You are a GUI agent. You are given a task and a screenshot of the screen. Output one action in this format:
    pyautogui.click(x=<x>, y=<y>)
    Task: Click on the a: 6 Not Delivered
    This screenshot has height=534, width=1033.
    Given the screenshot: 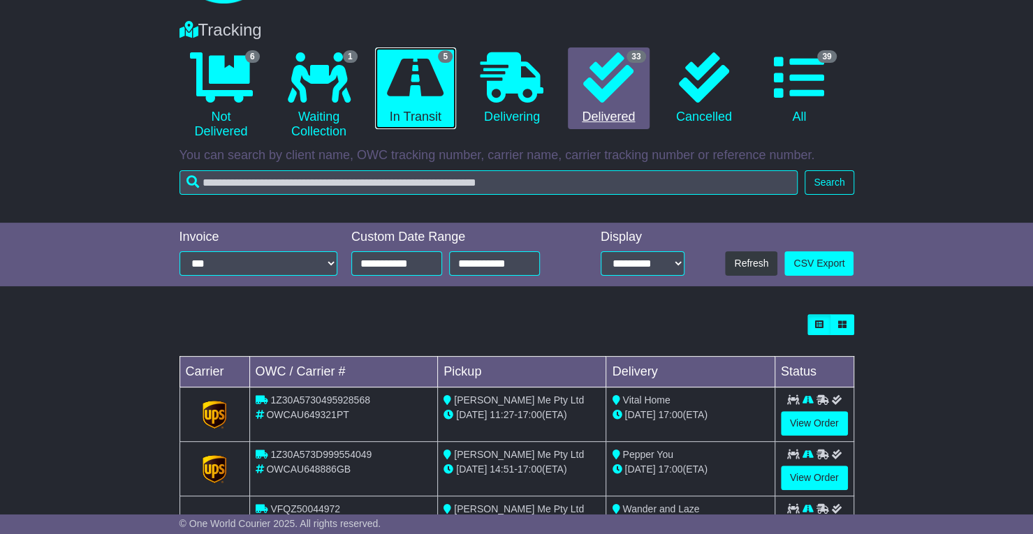 What is the action you would take?
    pyautogui.click(x=221, y=96)
    